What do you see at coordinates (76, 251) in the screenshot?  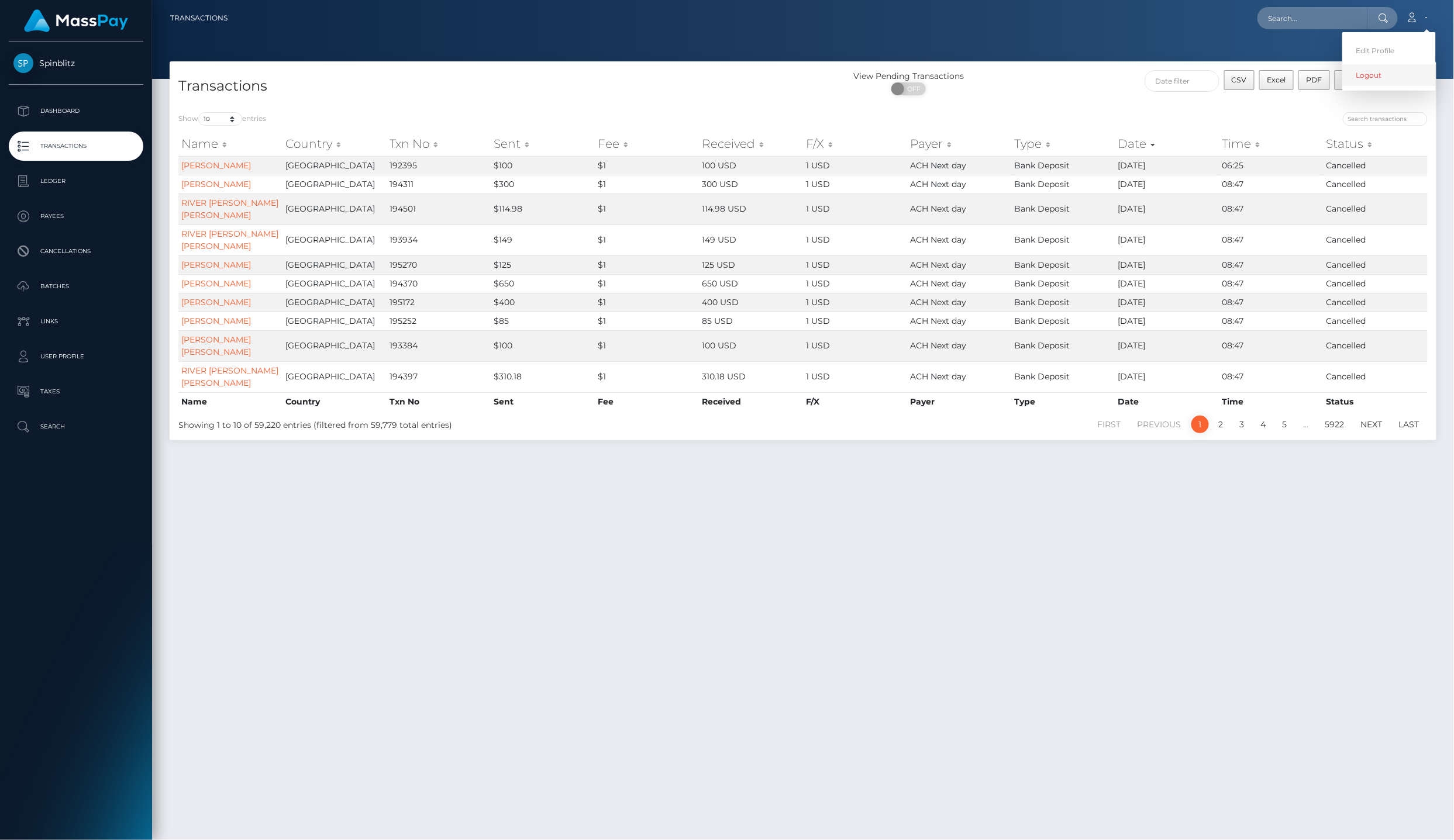 I see `a: Cancellations` at bounding box center [76, 251].